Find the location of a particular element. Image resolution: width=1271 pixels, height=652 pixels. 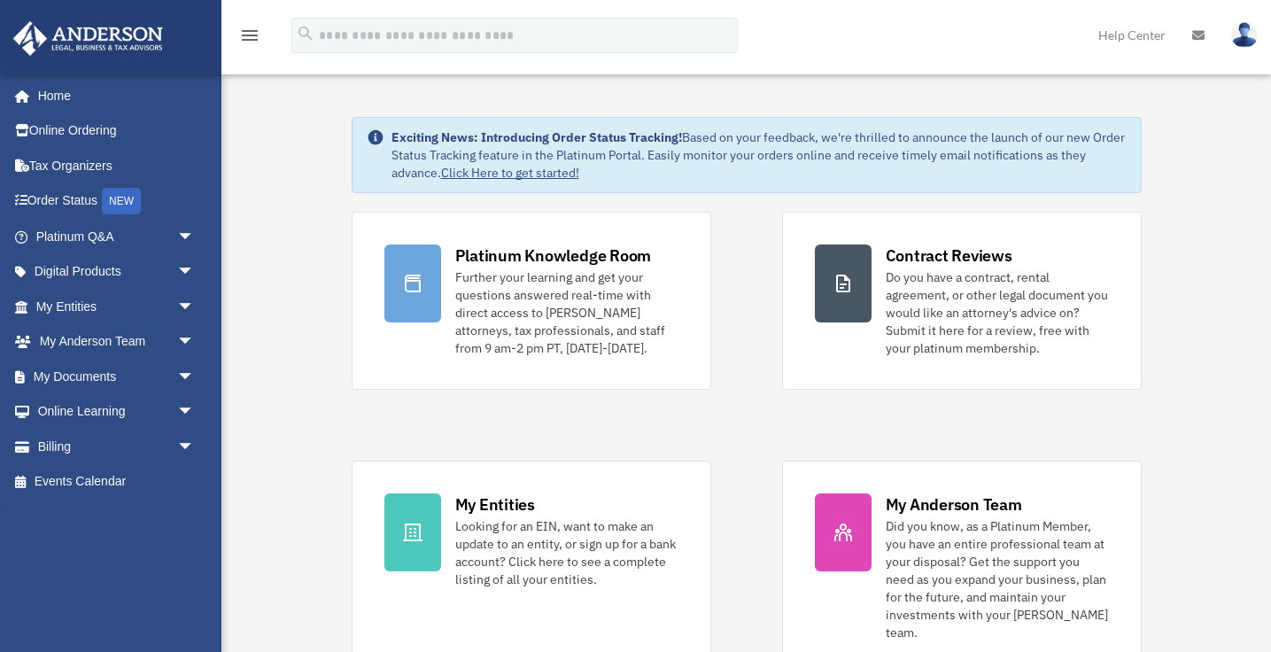

a: Click Here to get started! is located at coordinates (510, 173).